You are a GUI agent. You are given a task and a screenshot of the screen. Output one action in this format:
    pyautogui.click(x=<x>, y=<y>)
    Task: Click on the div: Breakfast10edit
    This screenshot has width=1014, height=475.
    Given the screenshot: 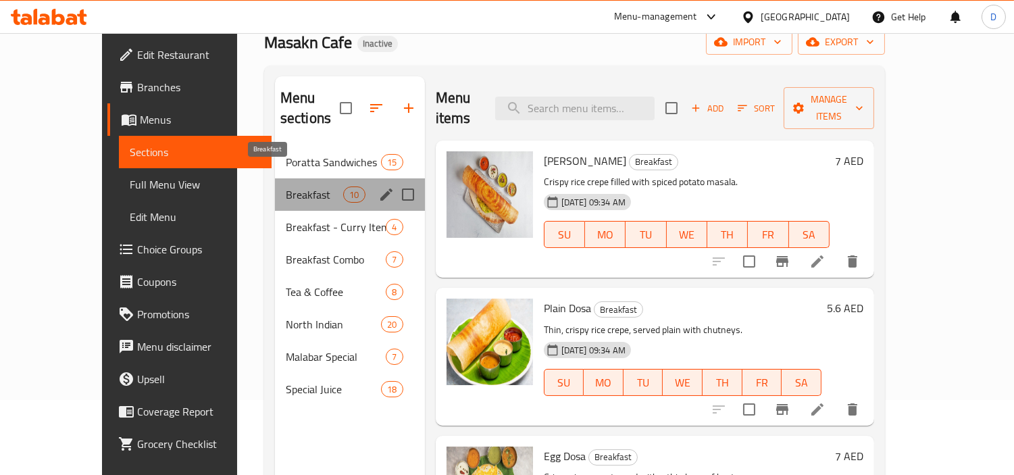 What is the action you would take?
    pyautogui.click(x=350, y=195)
    